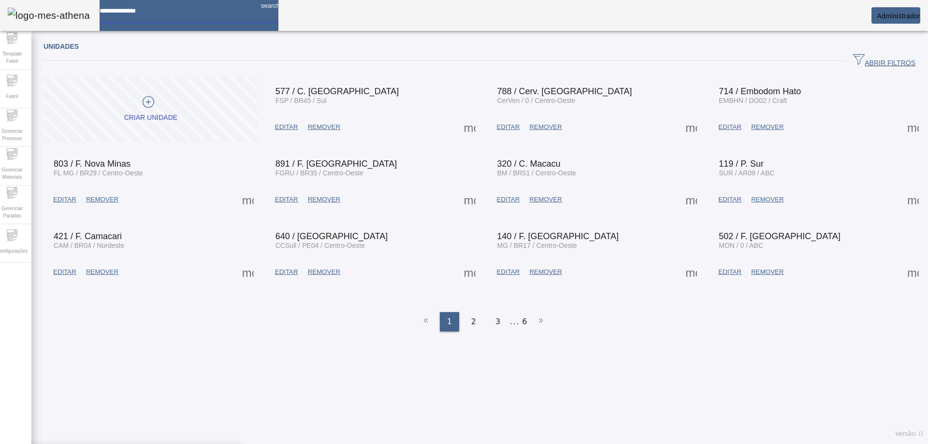 The width and height of the screenshot is (928, 444). I want to click on span: 320 / C. Macacu, so click(529, 164).